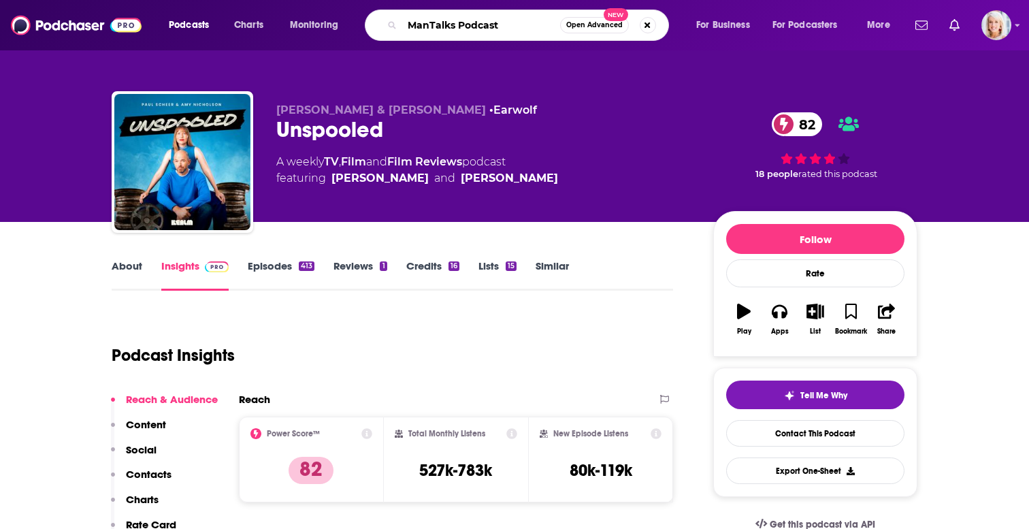  I want to click on h2: Reach, so click(255, 399).